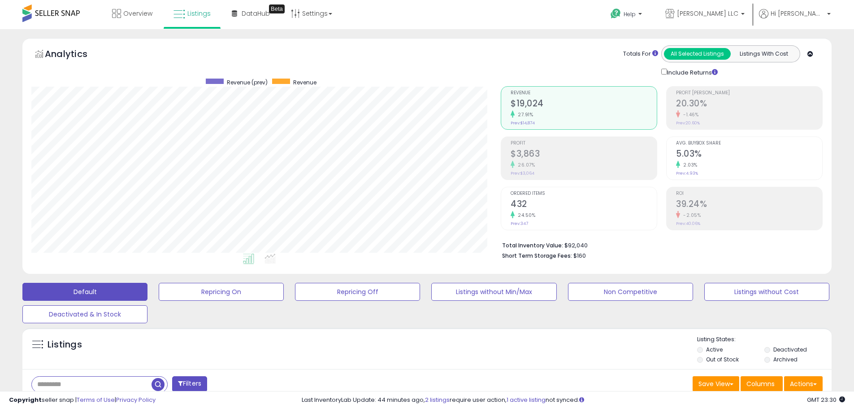 The height and width of the screenshot is (409, 854). Describe the element at coordinates (437, 399) in the screenshot. I see `a: 2 listings` at that location.